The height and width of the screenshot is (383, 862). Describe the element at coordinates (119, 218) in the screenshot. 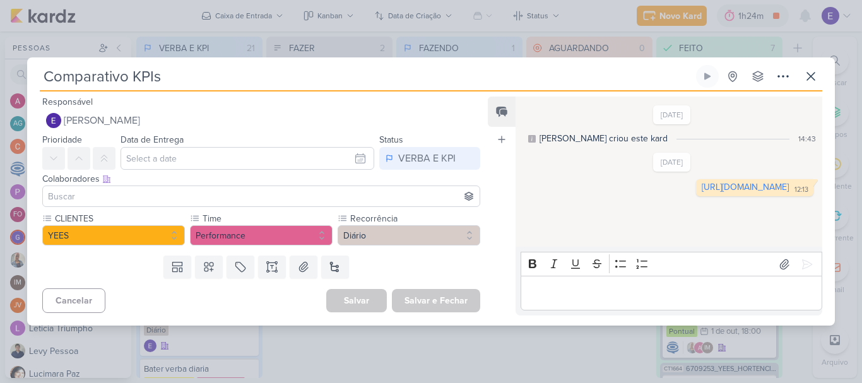

I see `label: CLIENTES` at that location.